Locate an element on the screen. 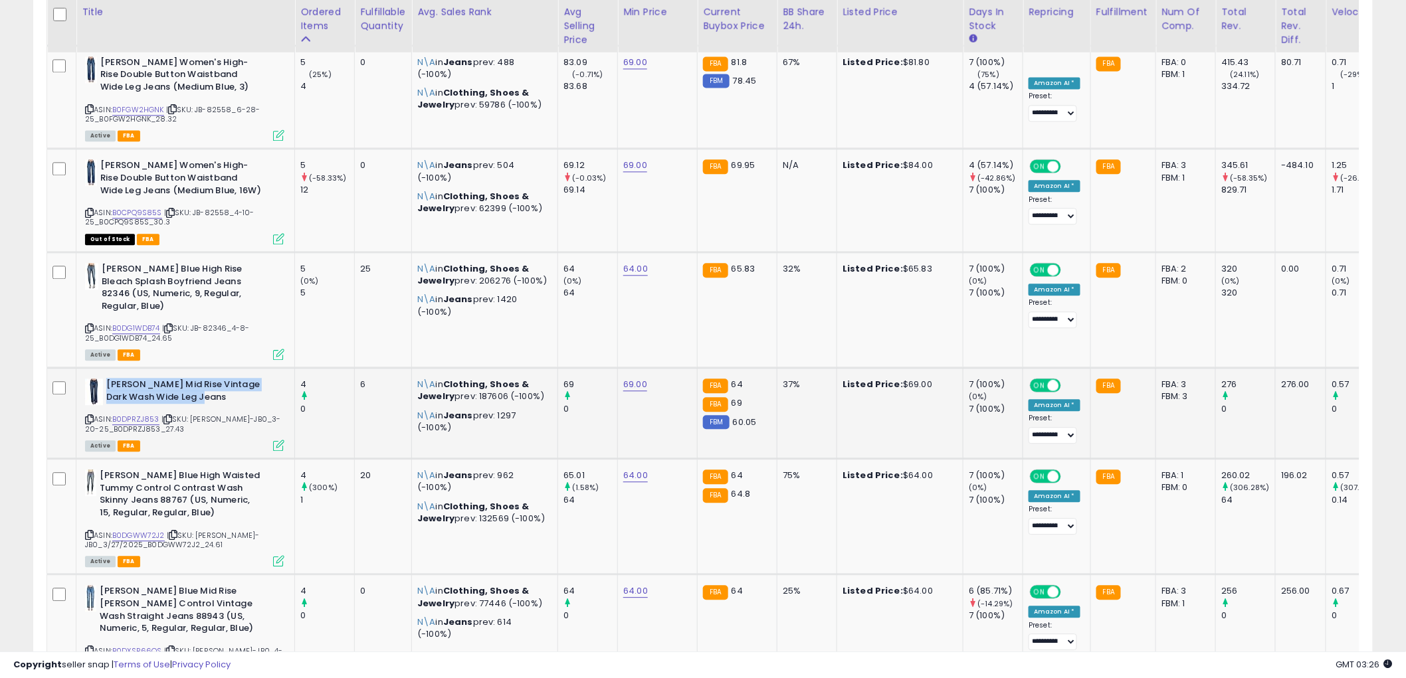  small: (300%) is located at coordinates (323, 488).